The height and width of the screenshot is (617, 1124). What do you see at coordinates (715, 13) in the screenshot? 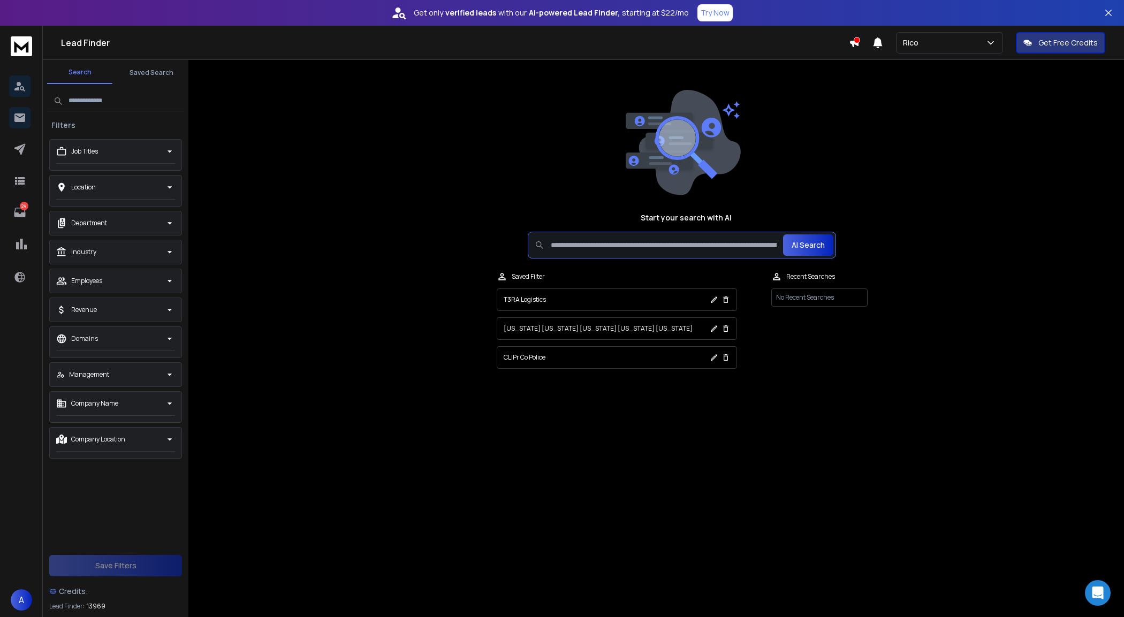
I see `p: Try Now` at bounding box center [715, 13].